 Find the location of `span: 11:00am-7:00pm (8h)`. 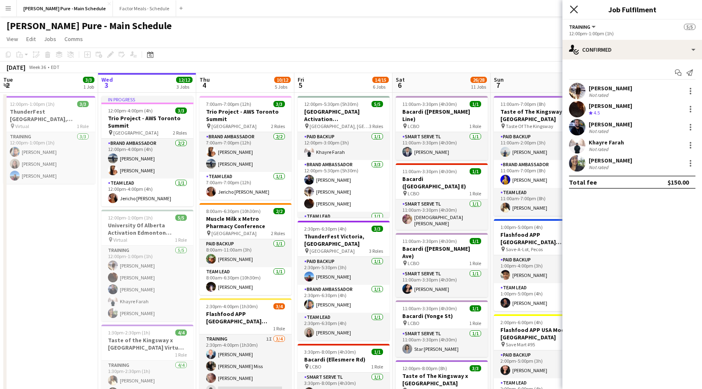

span: 11:00am-7:00pm (8h) is located at coordinates (523, 104).